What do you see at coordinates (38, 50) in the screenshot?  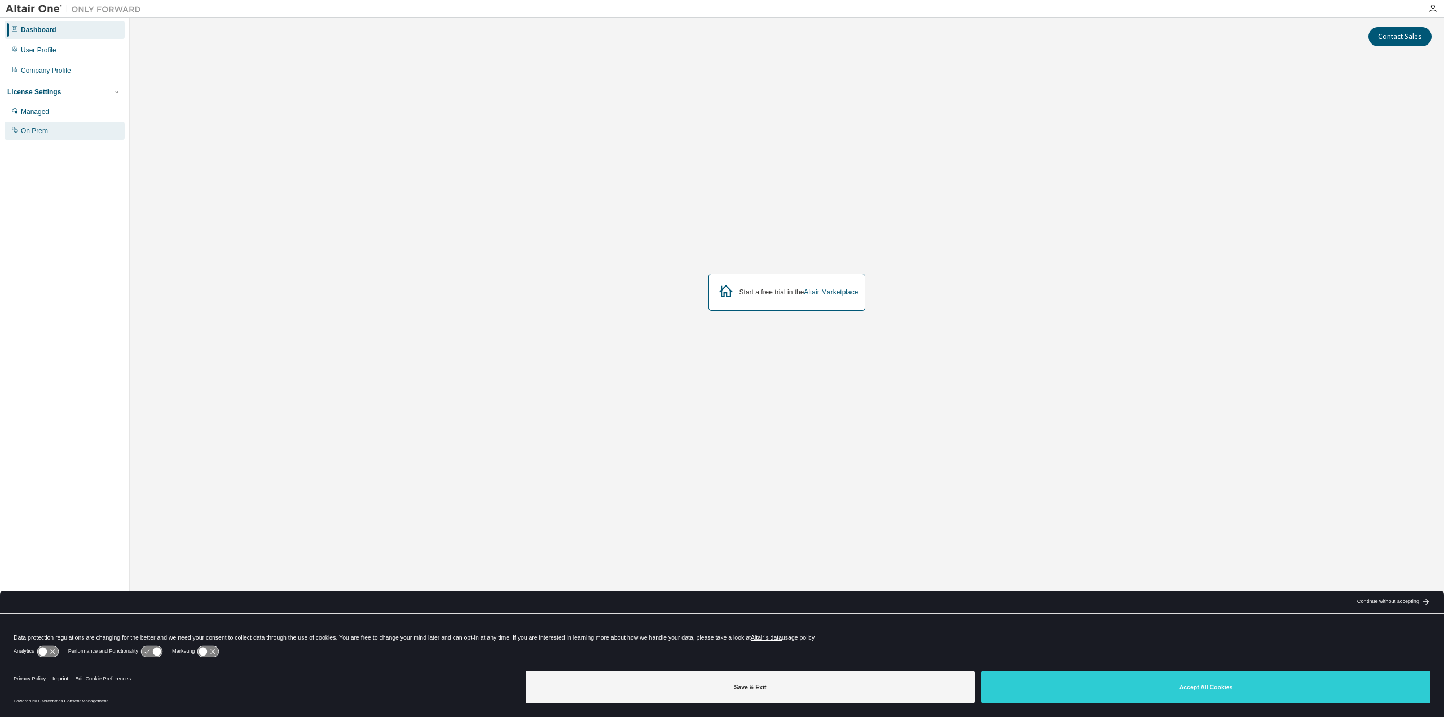 I see `div: User Profile` at bounding box center [38, 50].